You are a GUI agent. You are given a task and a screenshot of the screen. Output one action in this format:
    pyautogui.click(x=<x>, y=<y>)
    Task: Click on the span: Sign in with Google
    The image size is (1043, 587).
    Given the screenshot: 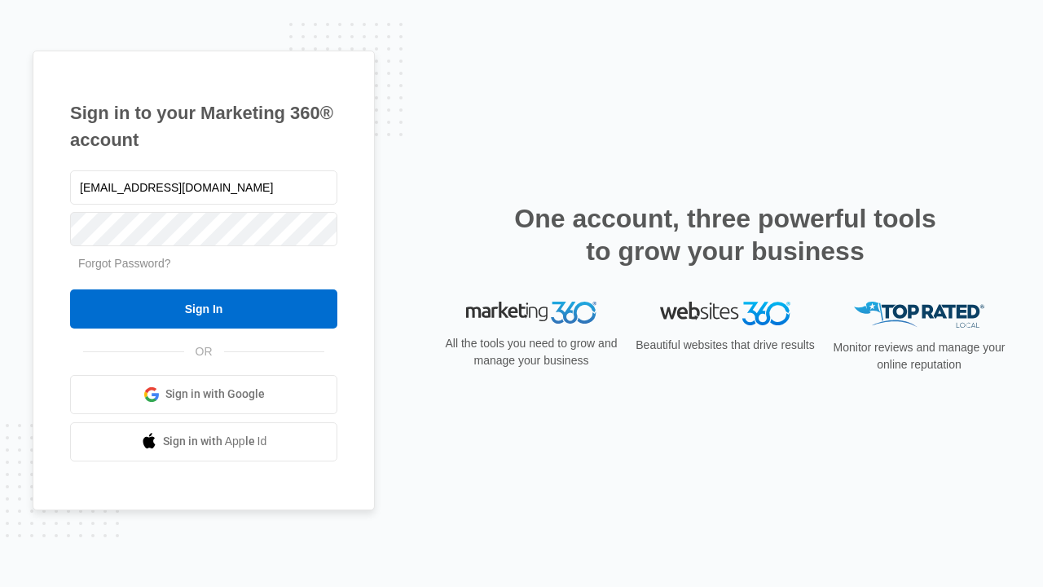 What is the action you would take?
    pyautogui.click(x=215, y=393)
    